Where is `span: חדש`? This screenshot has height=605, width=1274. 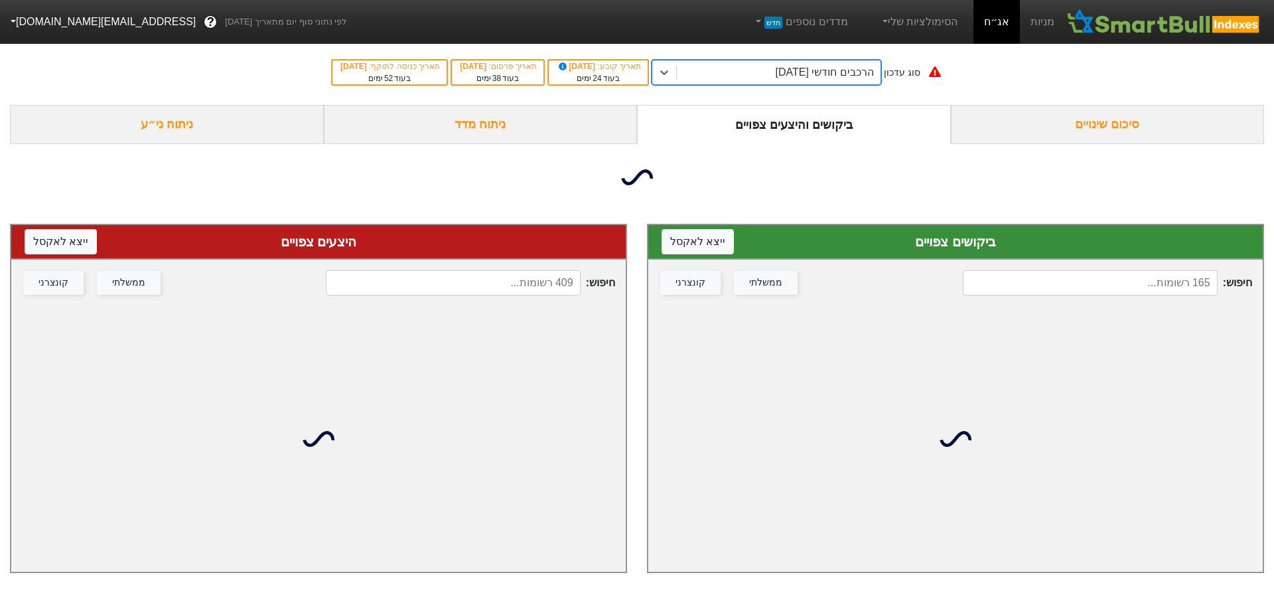
span: חדש is located at coordinates (773, 23).